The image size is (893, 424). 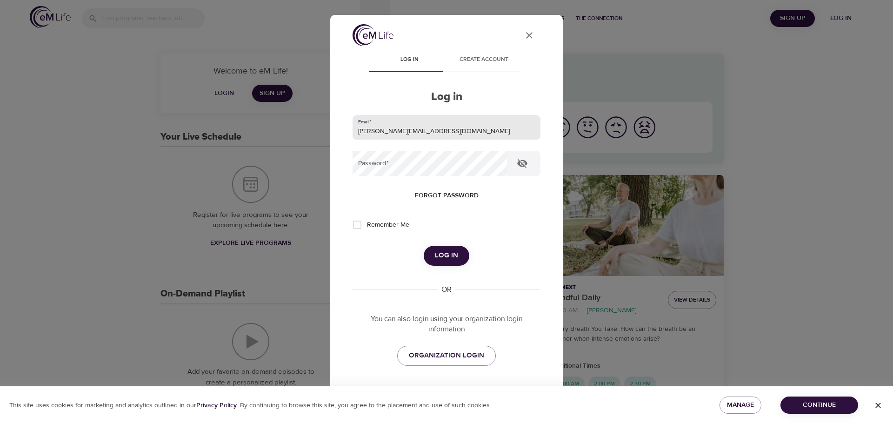 What do you see at coordinates (447, 324) in the screenshot?
I see `p: You can also login using your organization login information` at bounding box center [447, 324].